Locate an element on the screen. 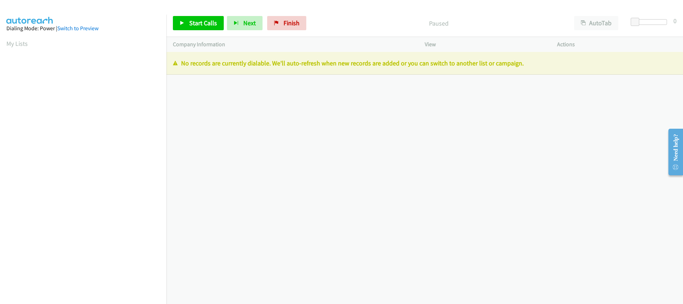  span: Next is located at coordinates (250, 23).